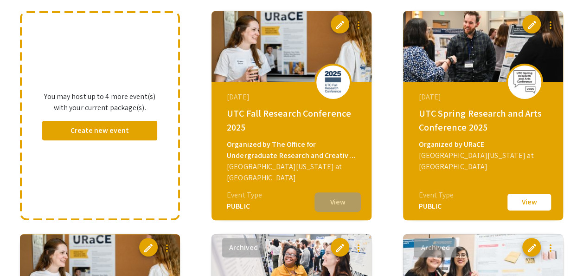  I want to click on img: utc-spring-research-and-arts-conference-2025_eventLogo_d38e7e_.png, so click(525, 82).